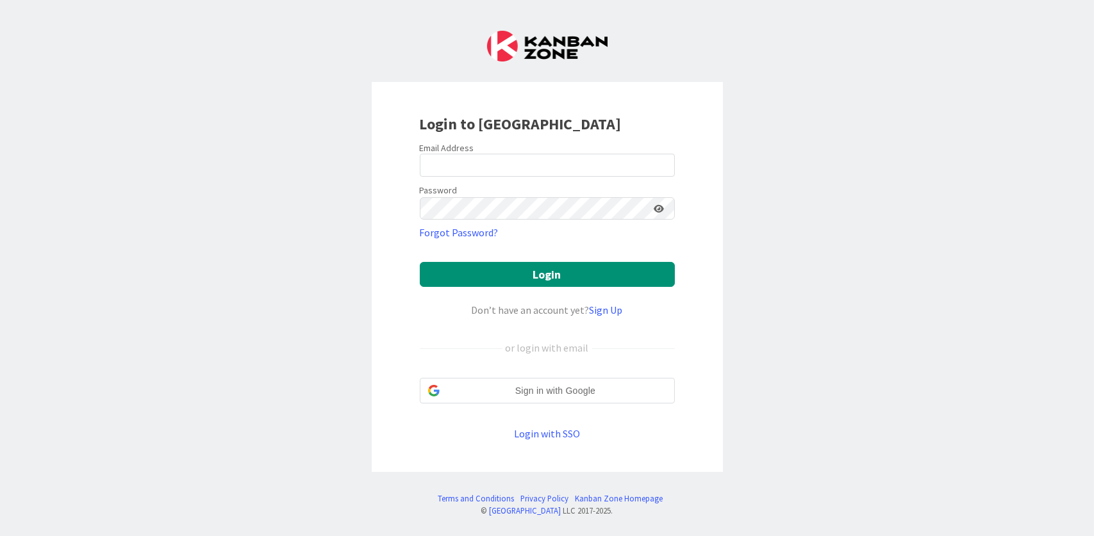 The width and height of the screenshot is (1094, 536). What do you see at coordinates (606, 310) in the screenshot?
I see `a: Sign Up` at bounding box center [606, 310].